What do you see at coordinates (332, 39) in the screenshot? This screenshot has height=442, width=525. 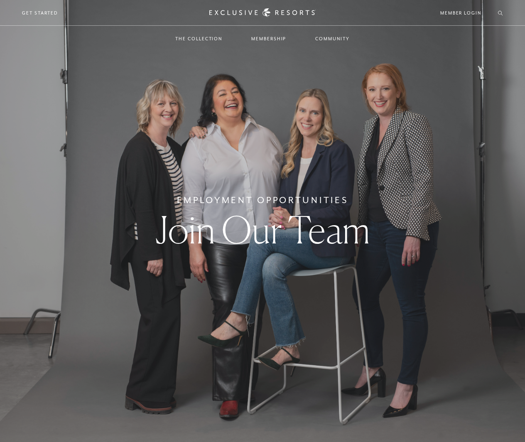 I see `a: Community` at bounding box center [332, 39].